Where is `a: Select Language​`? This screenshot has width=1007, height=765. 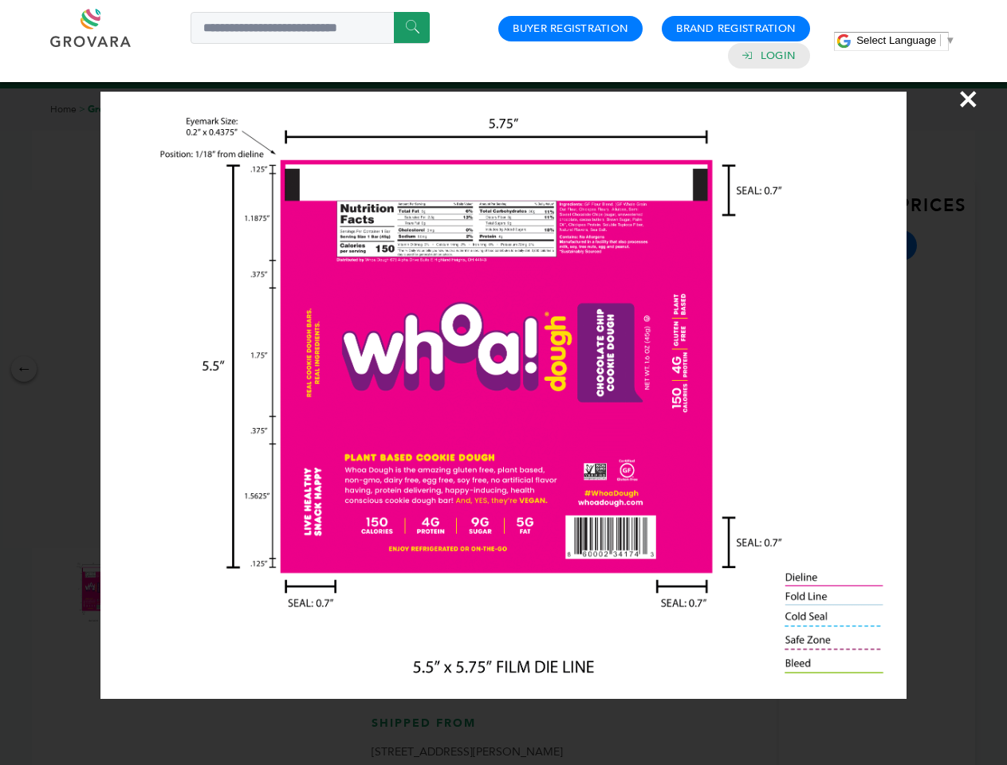
a: Select Language​ is located at coordinates (906, 40).